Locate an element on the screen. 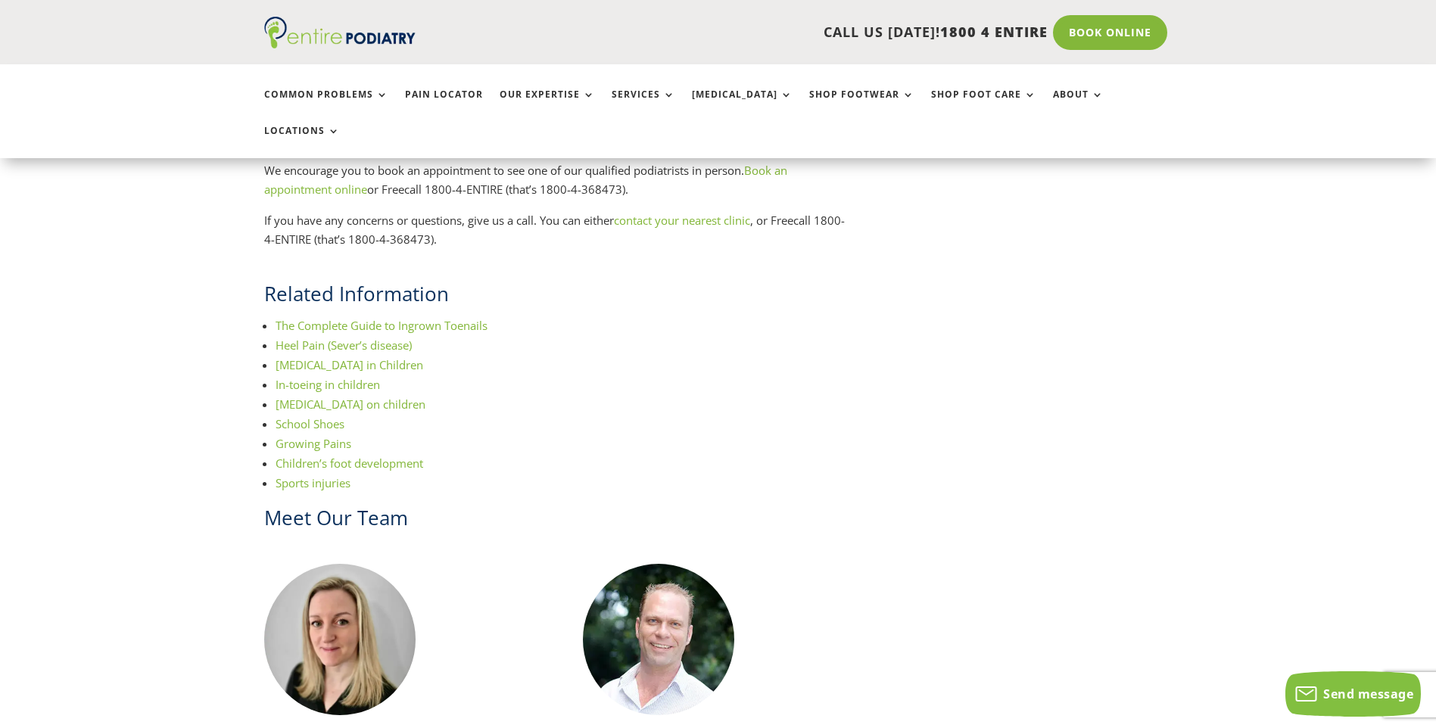  a: Growing Pains is located at coordinates (313, 444).